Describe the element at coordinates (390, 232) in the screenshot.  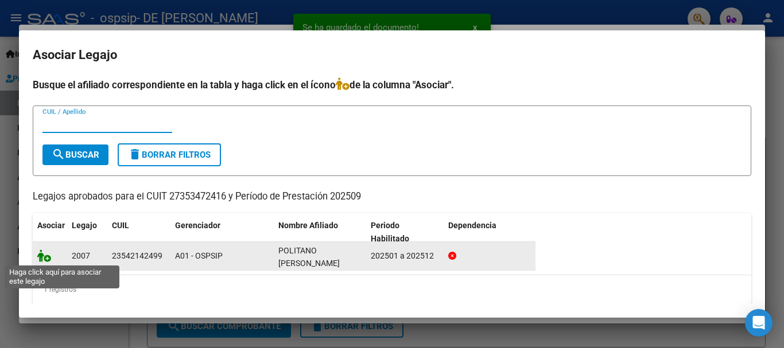
I see `span: Periodo Habilitado` at that location.